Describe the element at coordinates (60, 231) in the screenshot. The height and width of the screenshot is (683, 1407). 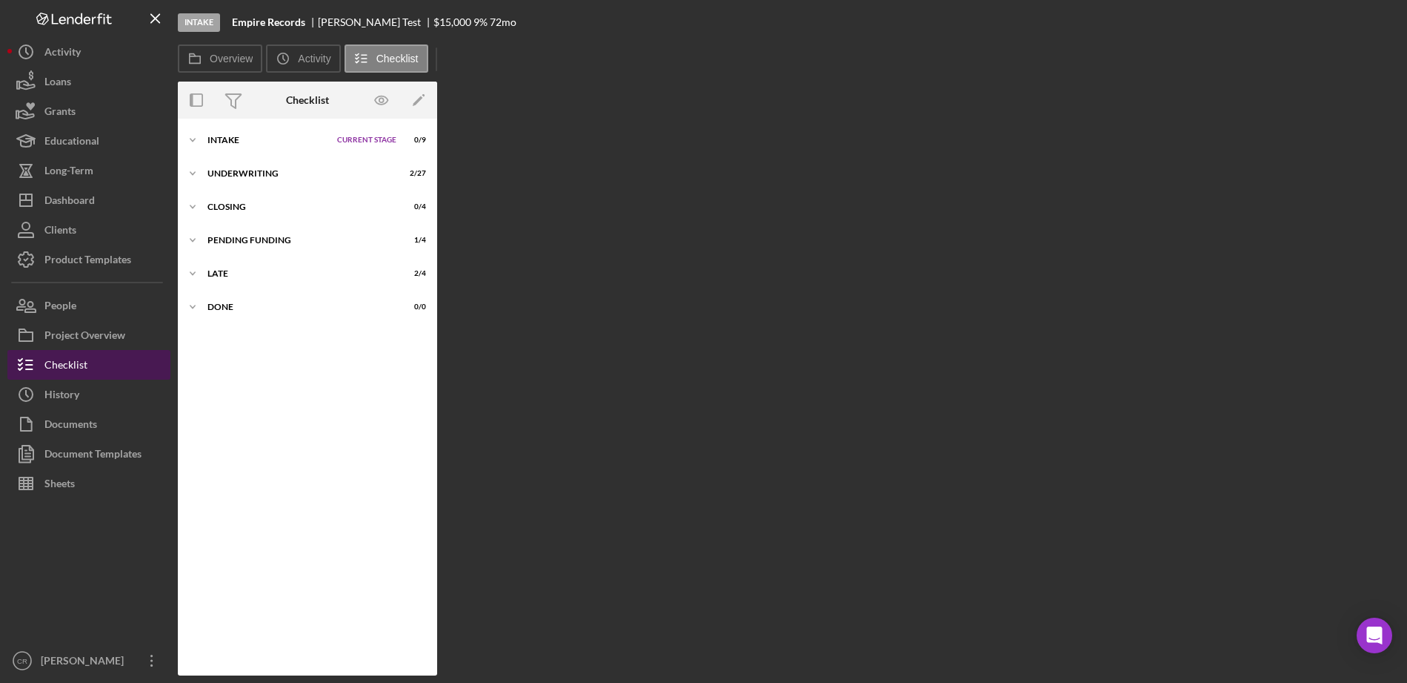
I see `div: Clients` at that location.